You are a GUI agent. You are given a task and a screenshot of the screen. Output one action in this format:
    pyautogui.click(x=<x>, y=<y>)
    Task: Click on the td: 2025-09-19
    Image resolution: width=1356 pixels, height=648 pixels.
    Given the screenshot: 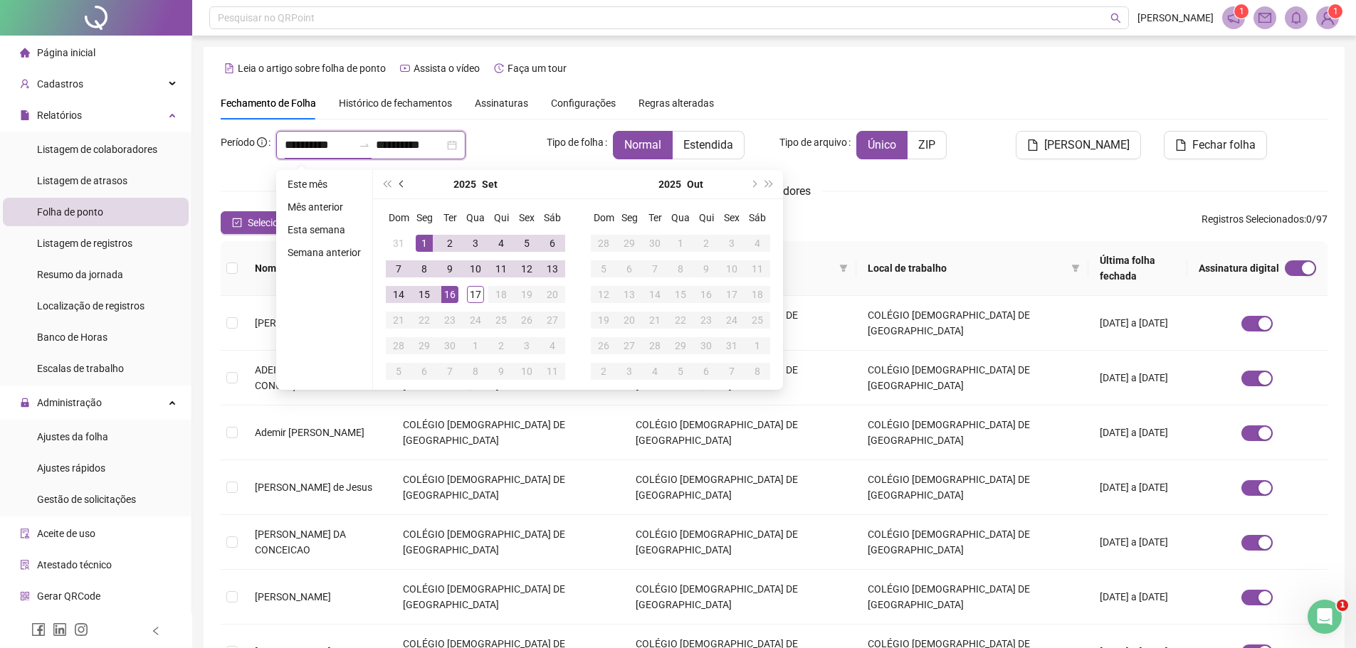 What is the action you would take?
    pyautogui.click(x=527, y=295)
    